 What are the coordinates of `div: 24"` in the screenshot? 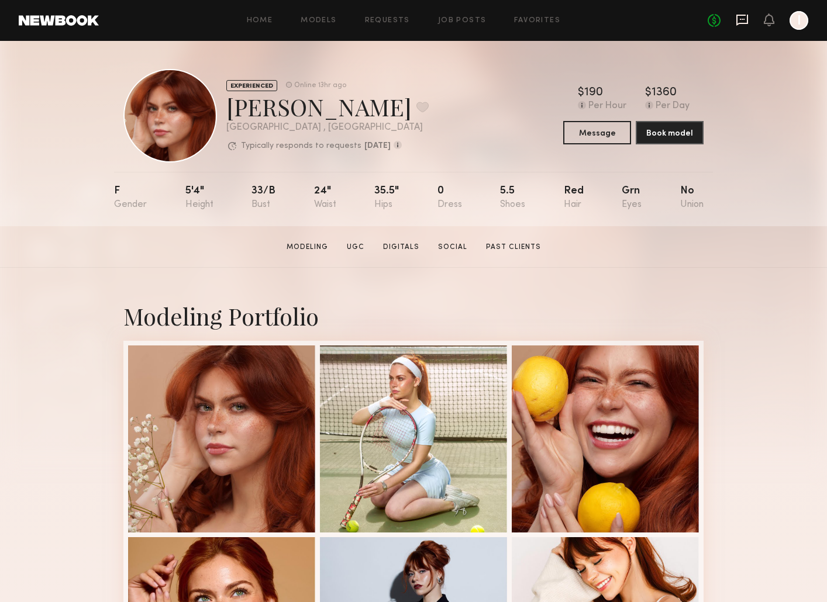 It's located at (325, 198).